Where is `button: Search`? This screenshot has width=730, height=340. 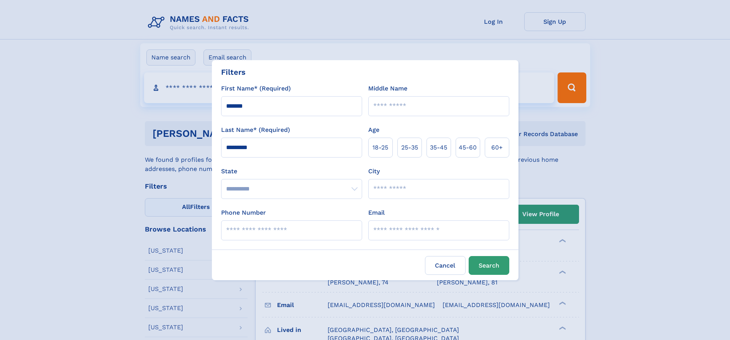 button: Search is located at coordinates (489, 265).